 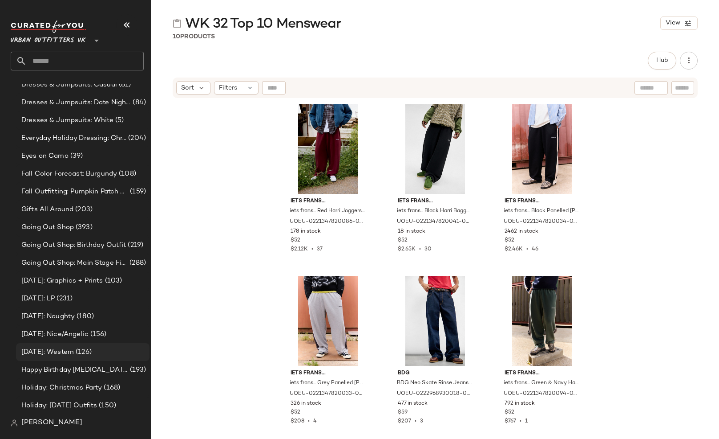 What do you see at coordinates (435, 211) in the screenshot?
I see `span: iets frans... Black Harri Baggy Joggers - Black XL at Urban Outfitters` at bounding box center [435, 211].